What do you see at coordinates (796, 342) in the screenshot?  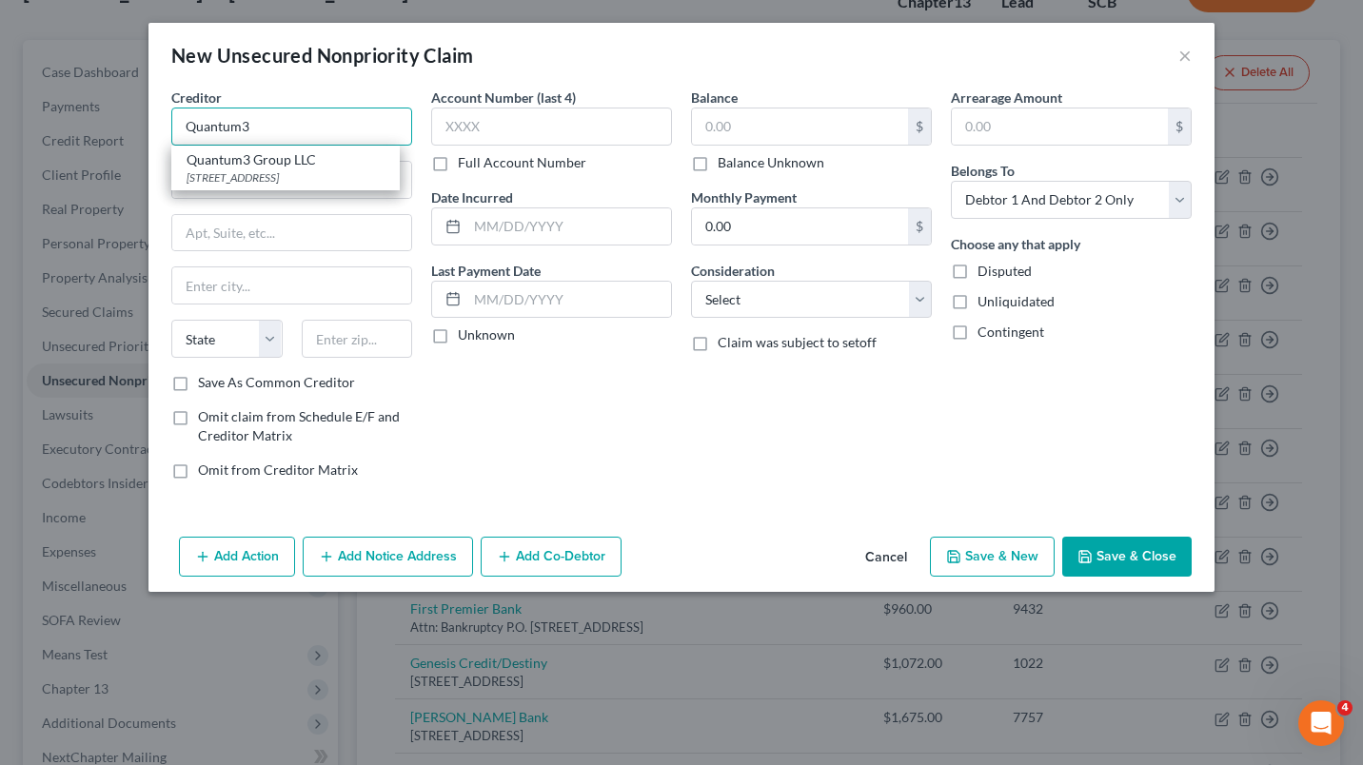 I see `span: Claim was subject to setoff` at bounding box center [796, 342].